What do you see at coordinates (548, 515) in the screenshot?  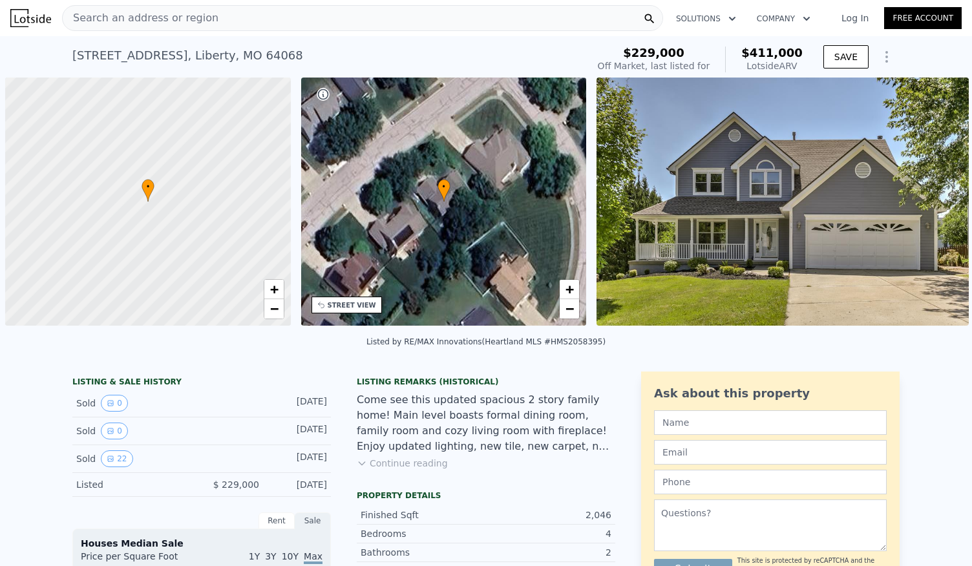 I see `div: 2,046` at bounding box center [548, 515].